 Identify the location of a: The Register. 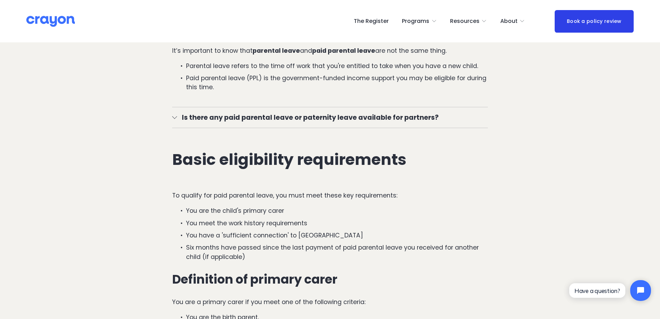
(371, 21).